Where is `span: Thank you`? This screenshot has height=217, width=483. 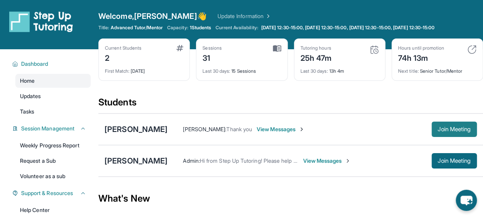 span: Thank you is located at coordinates (239, 129).